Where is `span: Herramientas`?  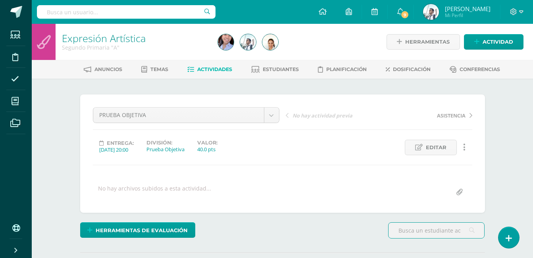 span: Herramientas is located at coordinates (427, 42).